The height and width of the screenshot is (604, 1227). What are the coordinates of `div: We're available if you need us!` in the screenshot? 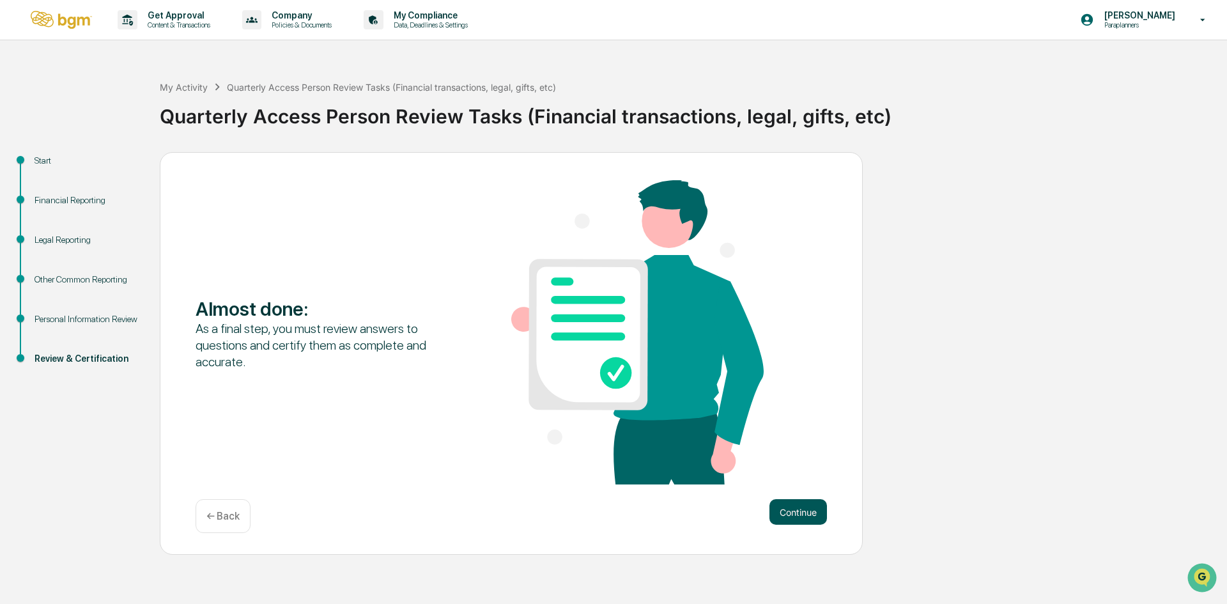 It's located at (102, 116).